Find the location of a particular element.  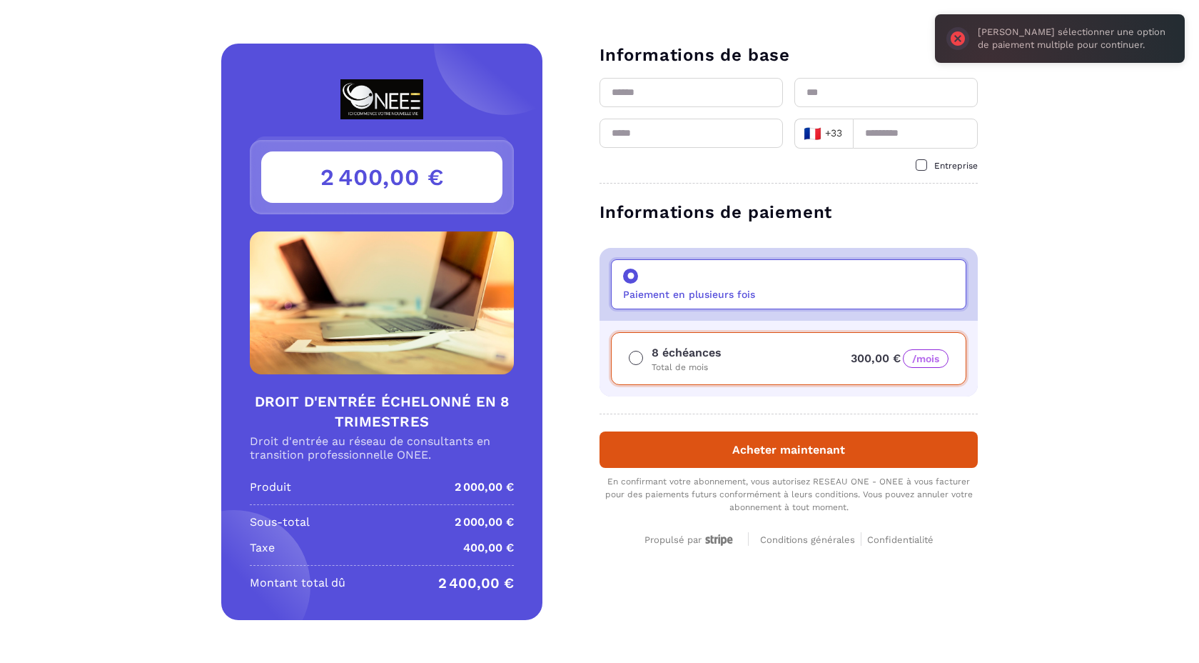

span: Entreprise is located at coordinates (956, 166).